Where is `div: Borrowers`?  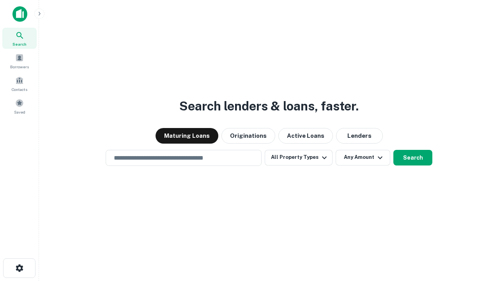
div: Borrowers is located at coordinates (19, 61).